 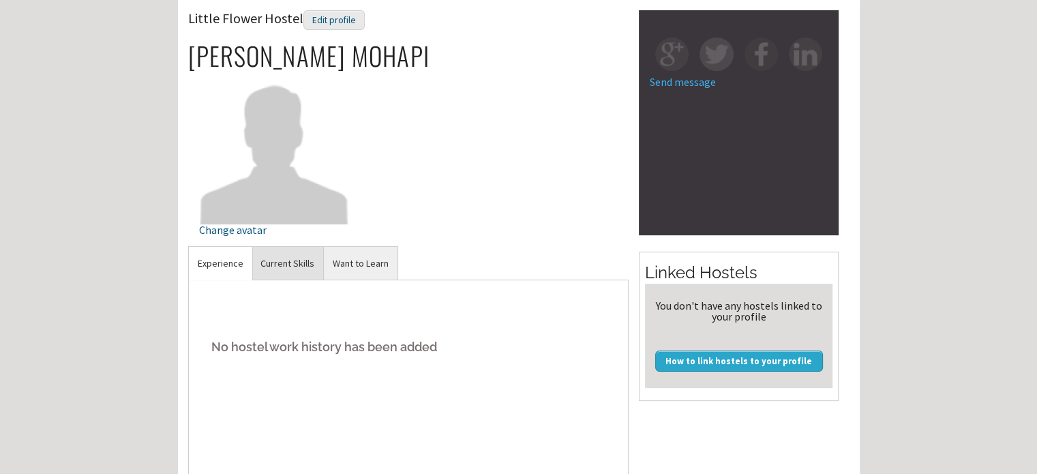 I want to click on img: Little Flower Hostel's picture, so click(x=274, y=148).